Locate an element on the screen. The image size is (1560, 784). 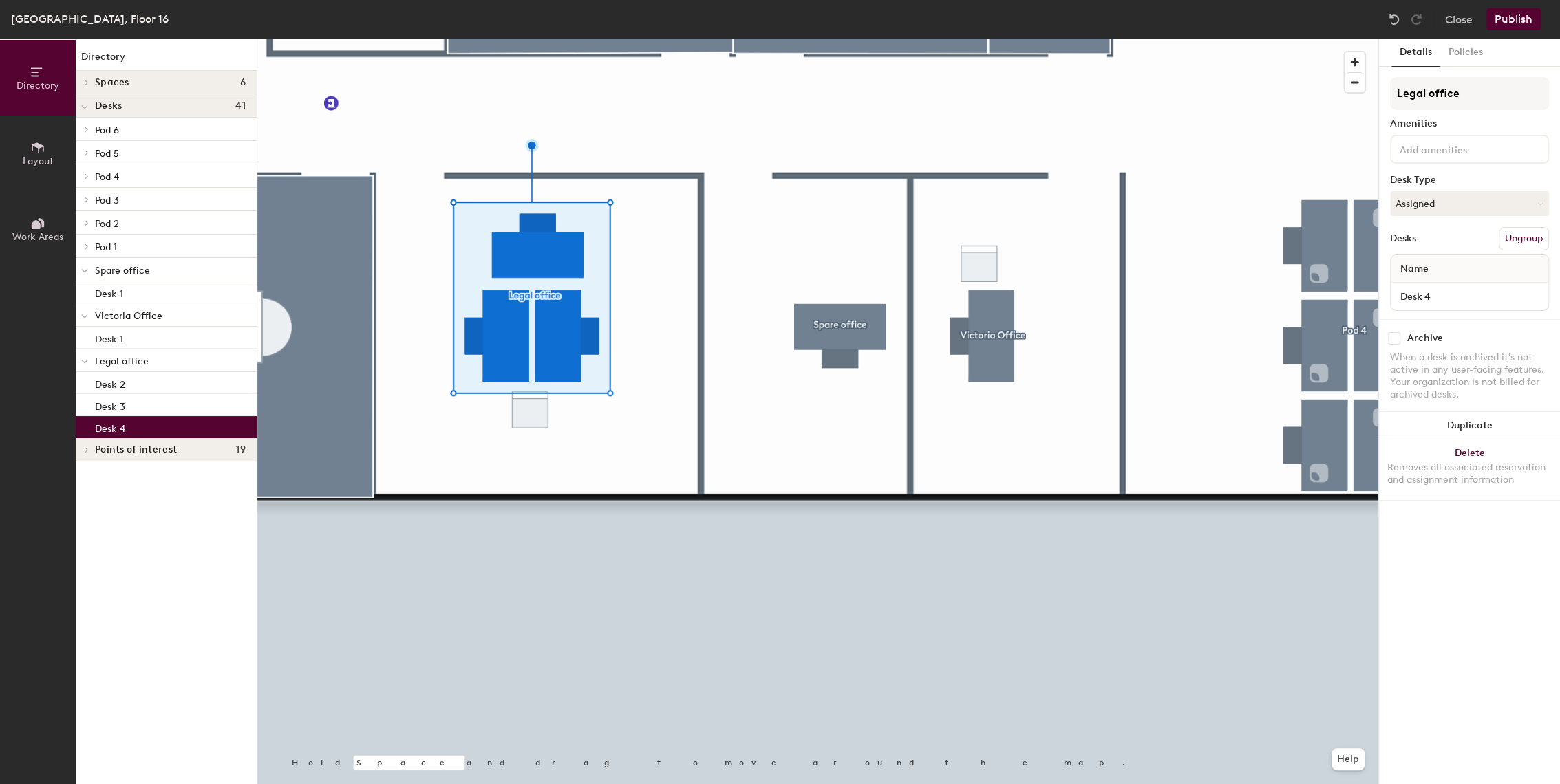
div: Archive is located at coordinates (1425, 339).